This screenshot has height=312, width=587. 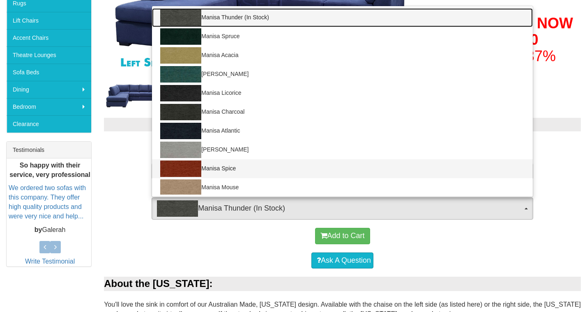 What do you see at coordinates (342, 188) in the screenshot?
I see `a: Manisa Mouse` at bounding box center [342, 188].